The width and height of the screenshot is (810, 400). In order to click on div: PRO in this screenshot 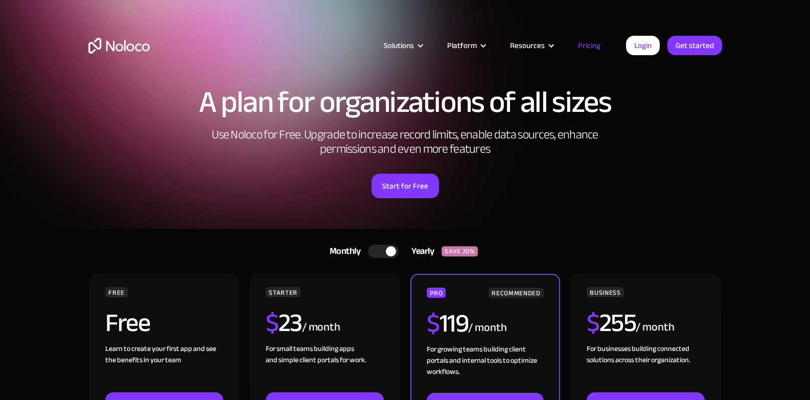, I will do `click(436, 293)`.